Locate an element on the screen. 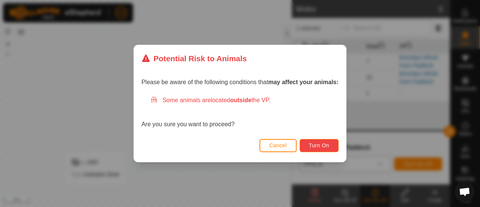 The image size is (480, 207). span: located the VP. is located at coordinates (240, 100).